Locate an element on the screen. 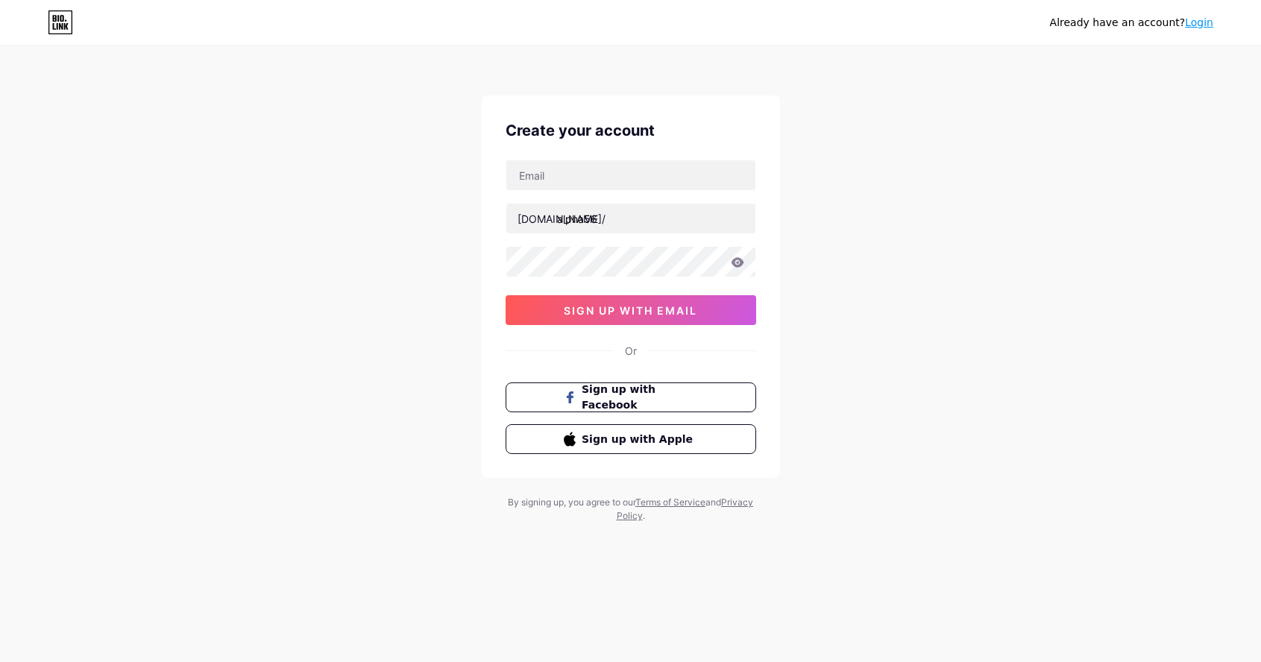 The width and height of the screenshot is (1261, 662). a: Terms of Service is located at coordinates (670, 502).